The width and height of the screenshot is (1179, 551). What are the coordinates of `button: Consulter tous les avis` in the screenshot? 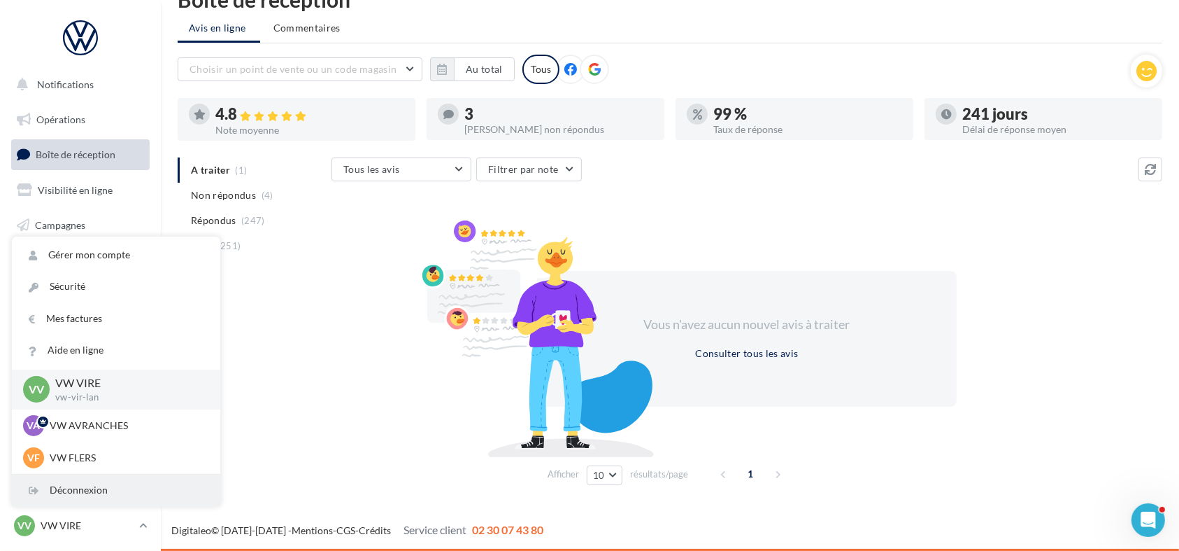 It's located at (746, 353).